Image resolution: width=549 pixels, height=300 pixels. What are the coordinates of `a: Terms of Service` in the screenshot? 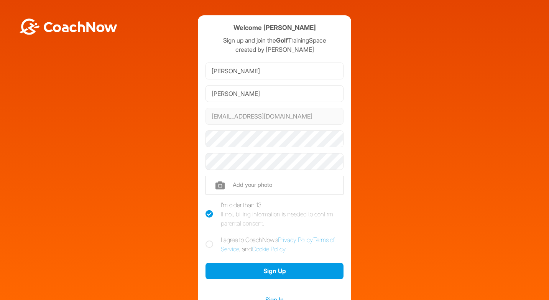 It's located at (278, 244).